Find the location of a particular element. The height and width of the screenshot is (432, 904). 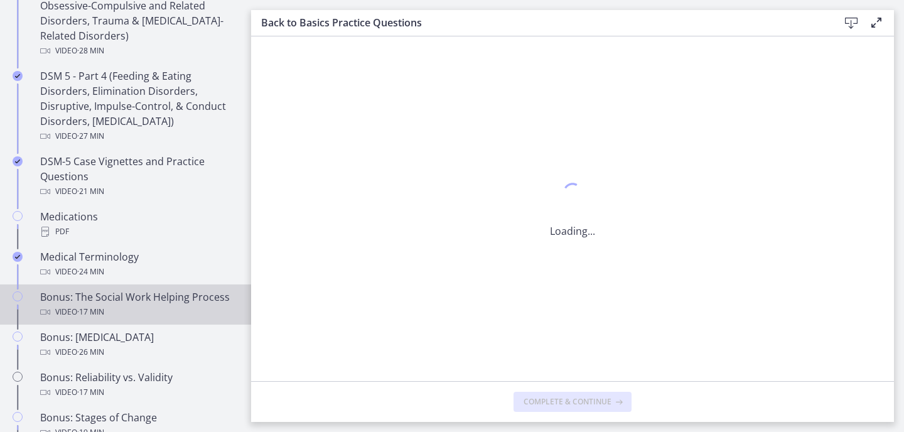

span: · 26 min is located at coordinates (90, 352).